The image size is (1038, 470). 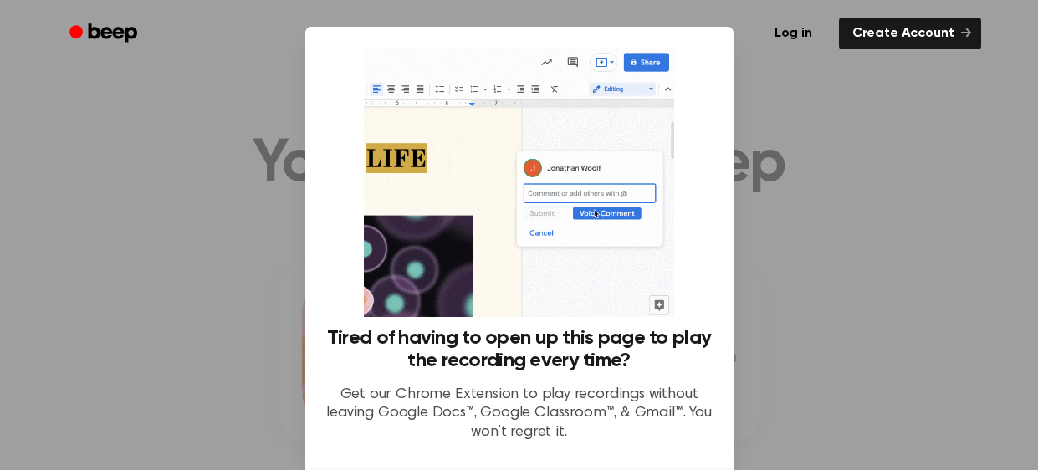 I want to click on h3: Tired of having to open up this page to play the recording every time?, so click(x=519, y=350).